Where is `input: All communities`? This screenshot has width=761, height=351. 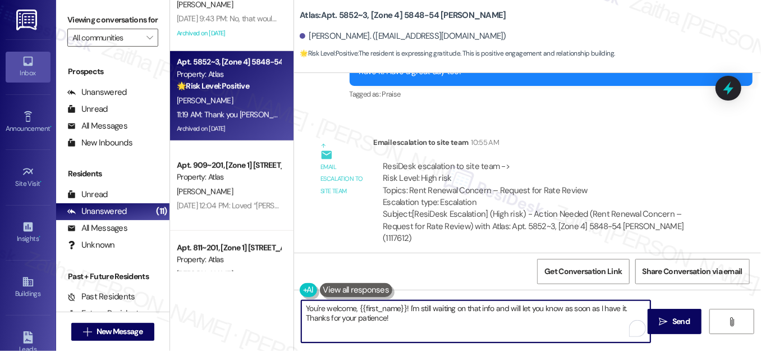 input: All communities is located at coordinates (106, 38).